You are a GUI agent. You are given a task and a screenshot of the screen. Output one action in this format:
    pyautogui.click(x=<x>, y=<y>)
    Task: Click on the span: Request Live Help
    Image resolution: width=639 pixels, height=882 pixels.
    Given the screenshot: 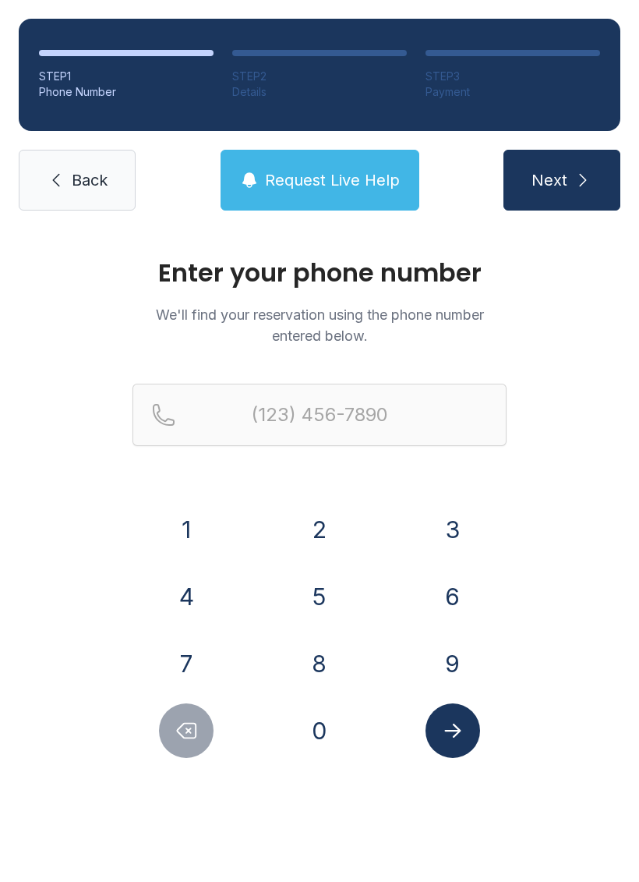 What is the action you would take?
    pyautogui.click(x=332, y=180)
    